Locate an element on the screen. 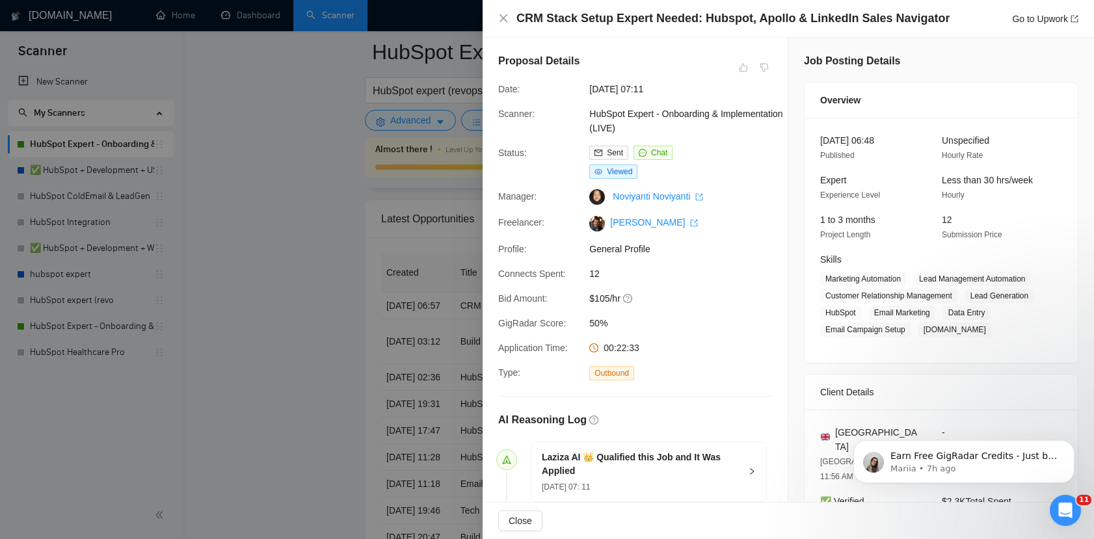  span: 00:22:33 is located at coordinates (621, 348).